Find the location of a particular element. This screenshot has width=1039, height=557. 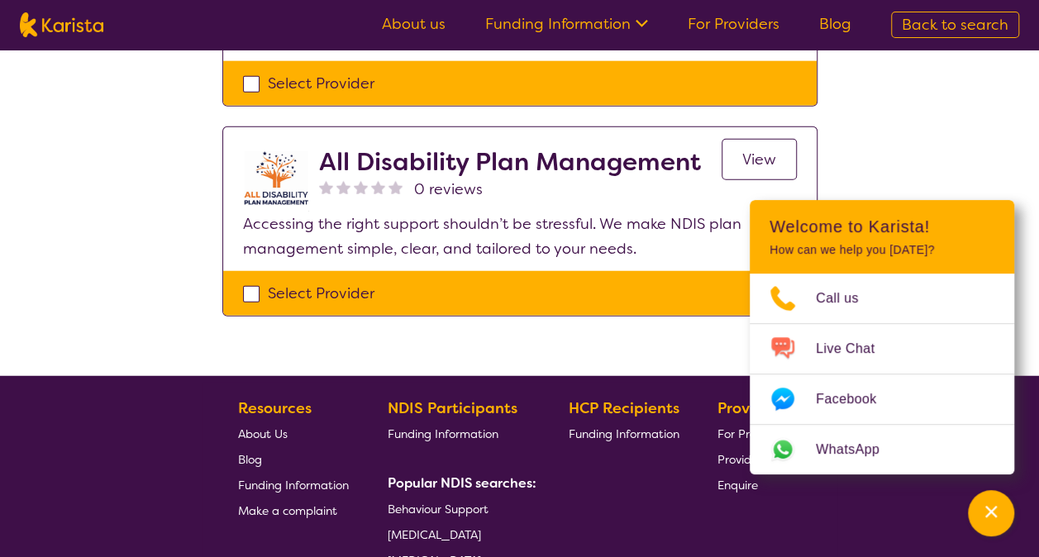

b: Providers is located at coordinates (752, 408).